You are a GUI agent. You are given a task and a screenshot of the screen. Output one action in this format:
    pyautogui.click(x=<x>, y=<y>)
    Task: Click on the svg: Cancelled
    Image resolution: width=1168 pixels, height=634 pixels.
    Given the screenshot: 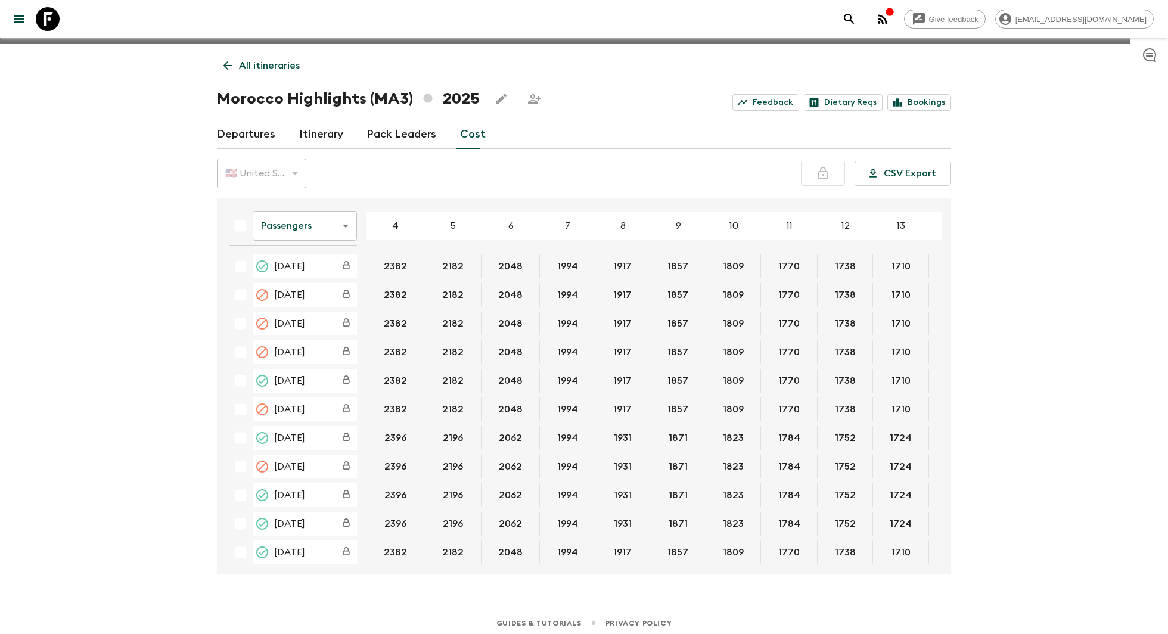 What is the action you would take?
    pyautogui.click(x=262, y=352)
    